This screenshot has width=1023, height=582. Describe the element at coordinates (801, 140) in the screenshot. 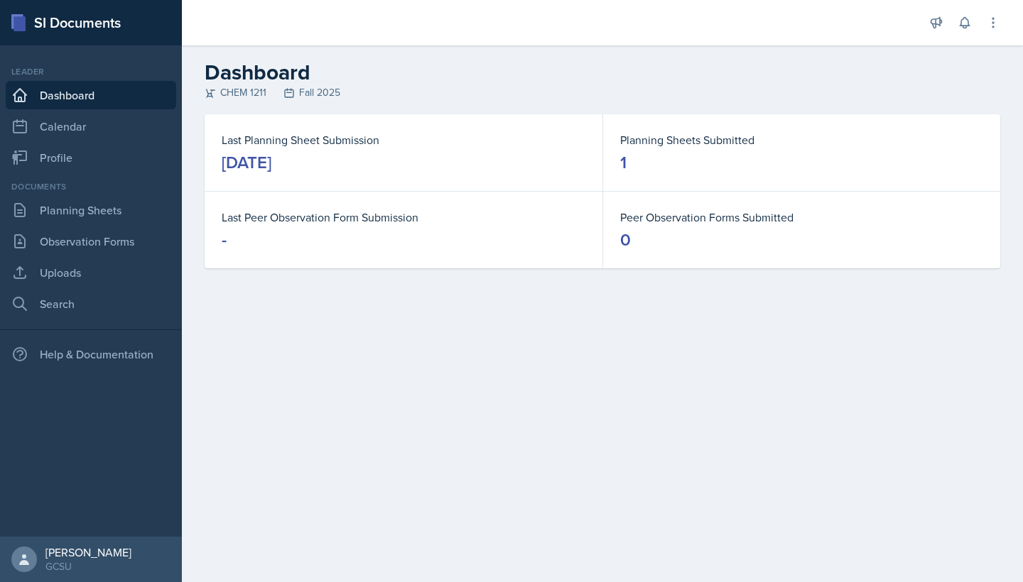

I see `dt: Planning Sheets Submitted` at that location.